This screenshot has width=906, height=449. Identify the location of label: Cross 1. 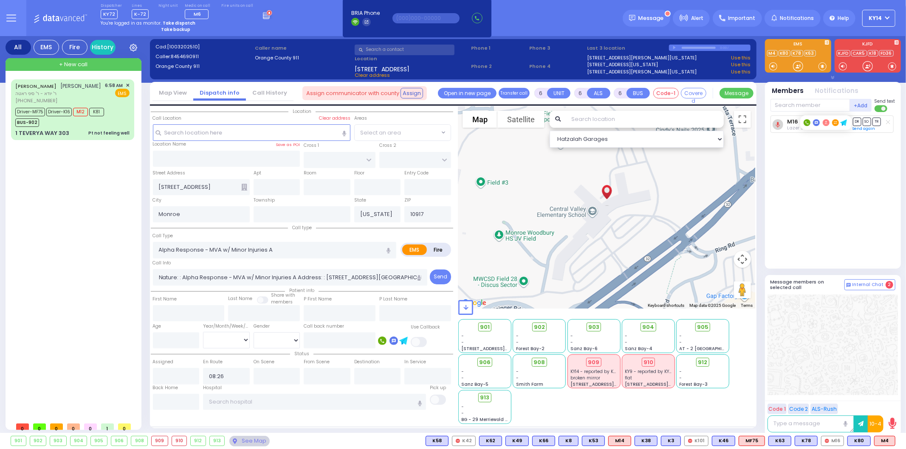
(311, 146).